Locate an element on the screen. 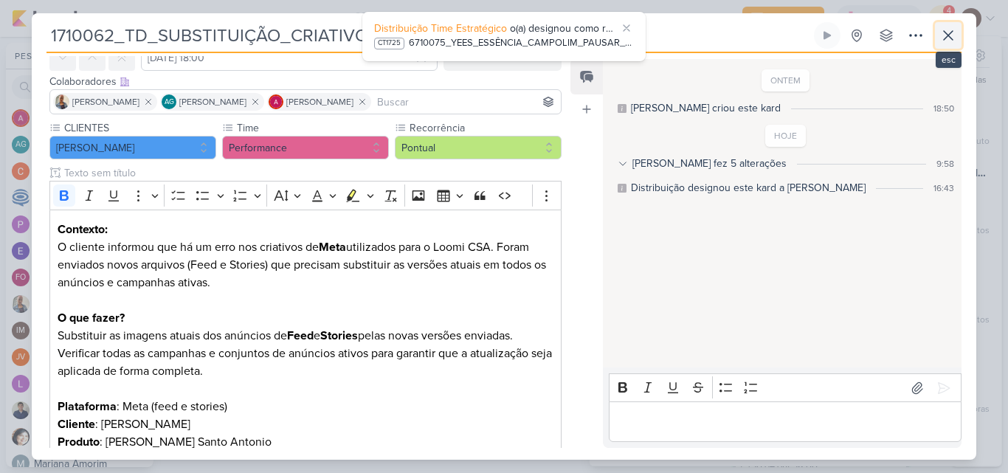 The image size is (1008, 473). input: Buscar is located at coordinates (465, 102).